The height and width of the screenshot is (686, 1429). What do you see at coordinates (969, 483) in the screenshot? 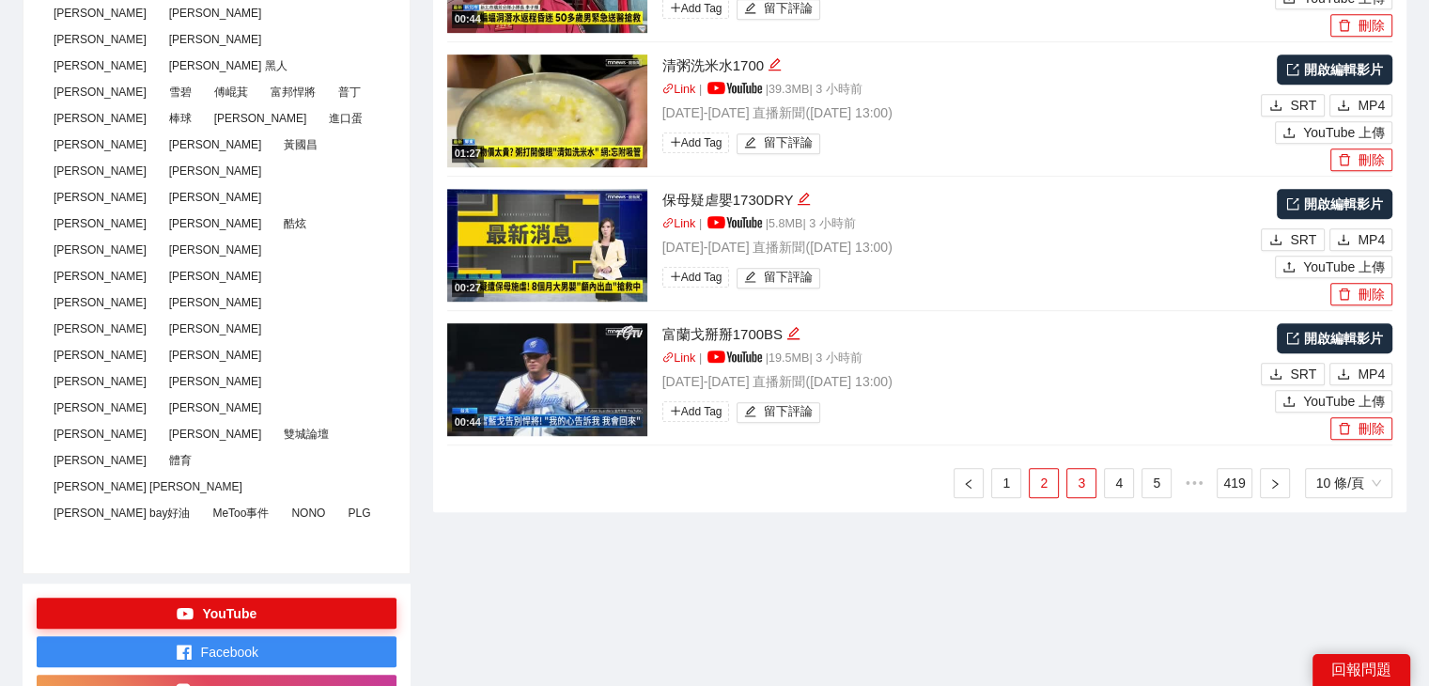
I see `li: 上一頁` at bounding box center [969, 483].